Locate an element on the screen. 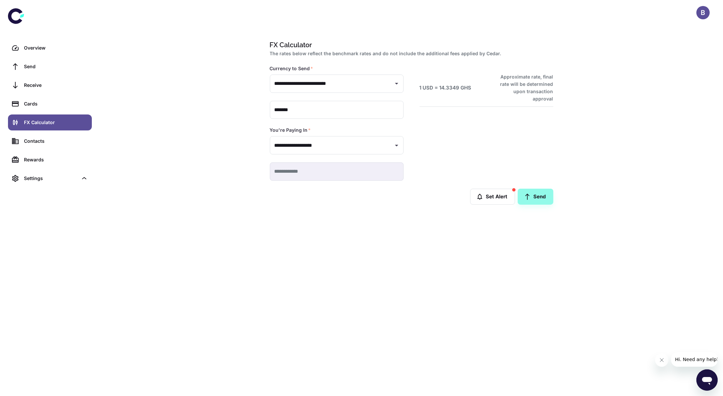 The image size is (723, 396). div: Send is located at coordinates (56, 67).